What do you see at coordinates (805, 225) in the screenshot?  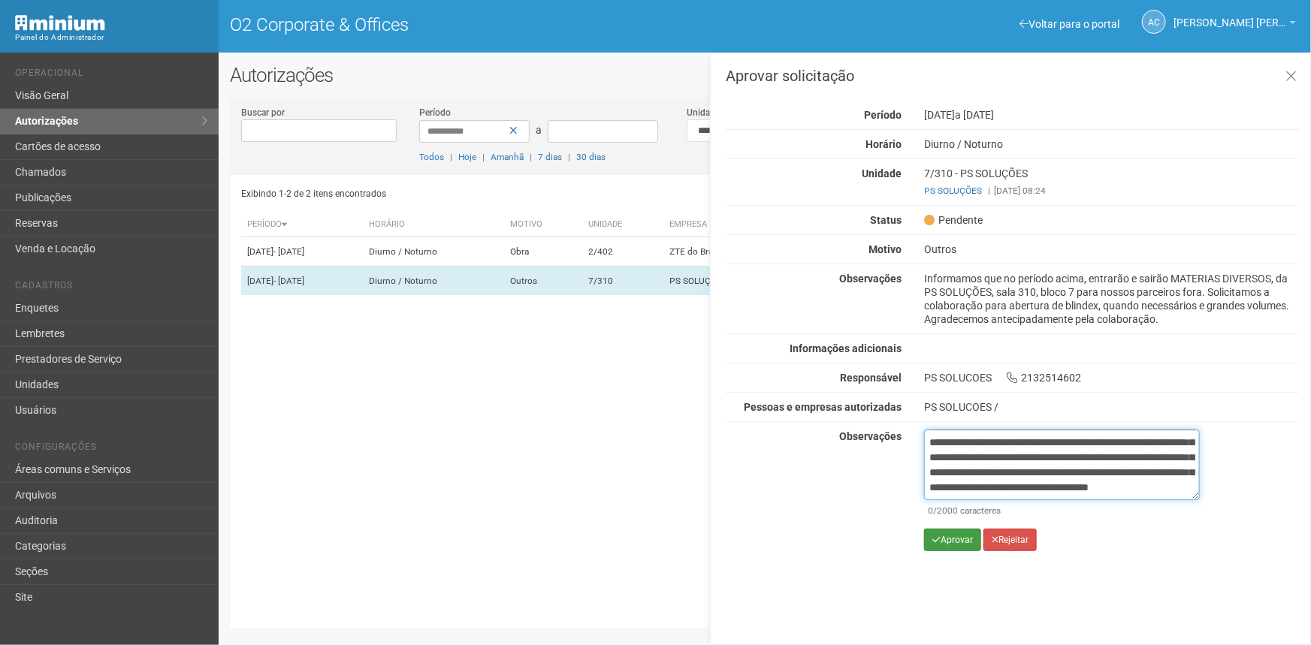 I see `th: Empresa` at bounding box center [805, 225].